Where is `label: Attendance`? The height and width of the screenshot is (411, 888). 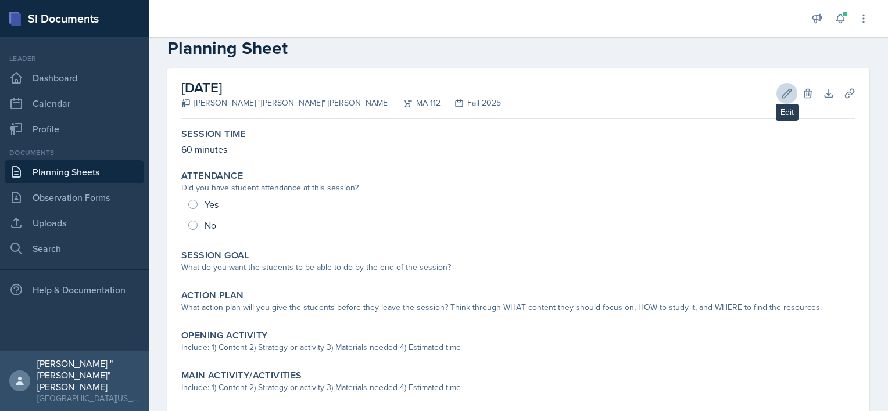
label: Attendance is located at coordinates (212, 176).